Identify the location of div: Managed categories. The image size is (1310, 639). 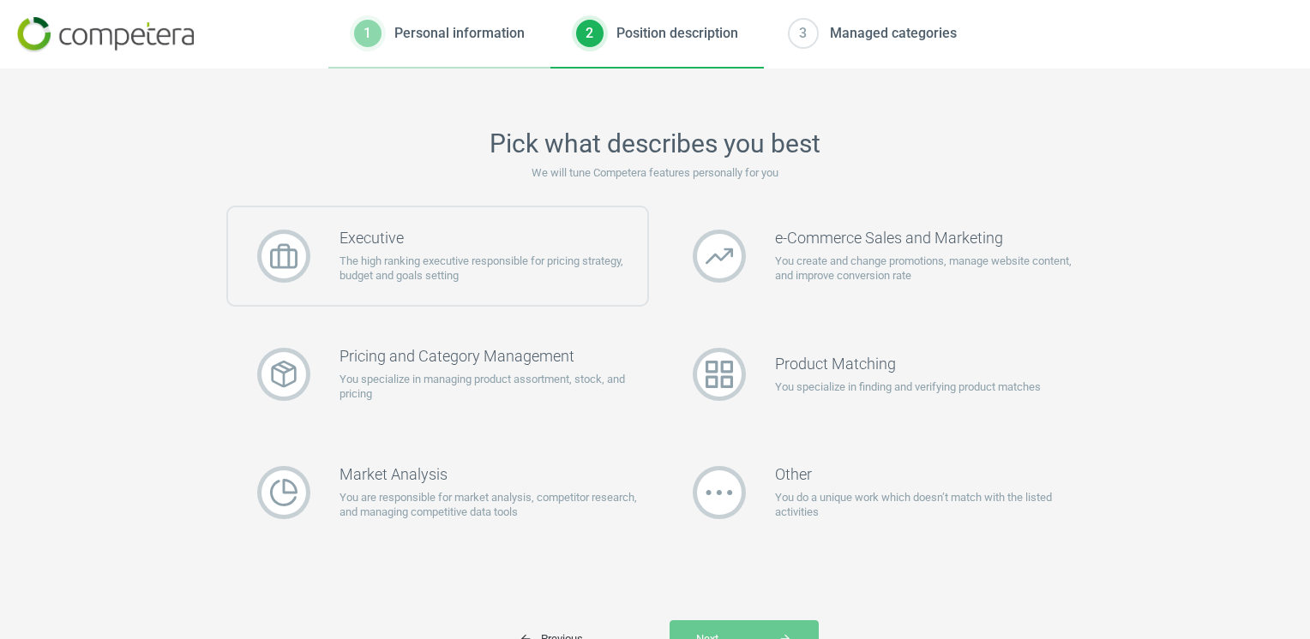
(893, 33).